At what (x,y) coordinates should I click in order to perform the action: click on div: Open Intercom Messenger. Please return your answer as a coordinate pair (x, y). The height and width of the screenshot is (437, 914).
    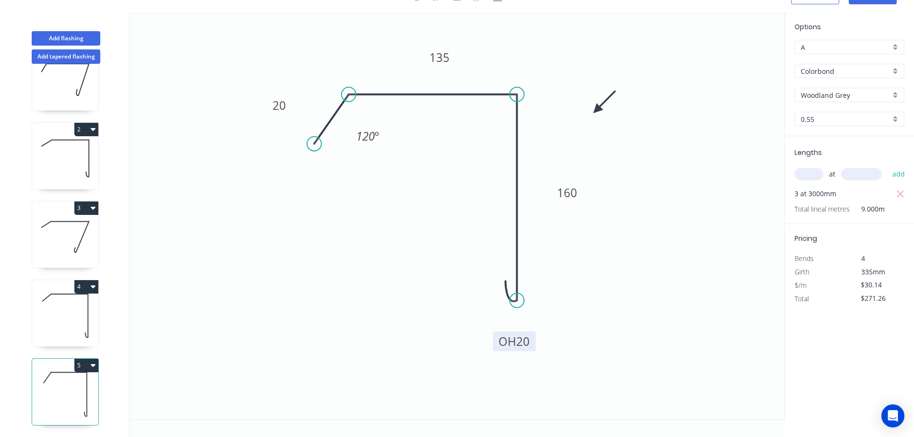
    Looking at the image, I should click on (893, 416).